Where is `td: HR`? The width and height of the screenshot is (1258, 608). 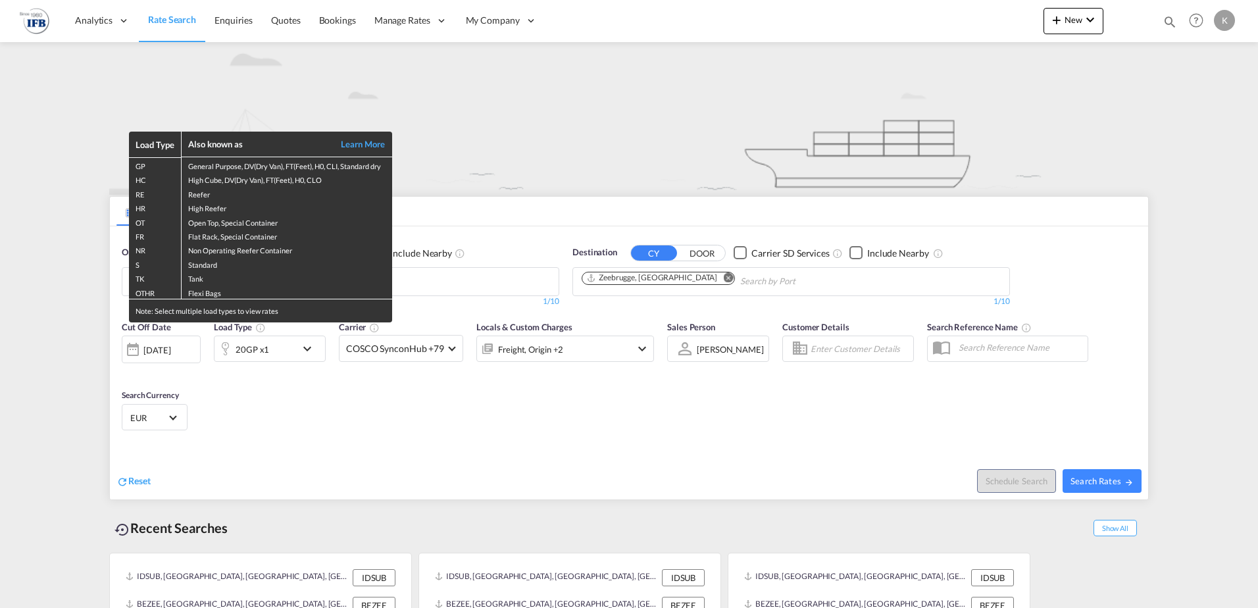 td: HR is located at coordinates (155, 207).